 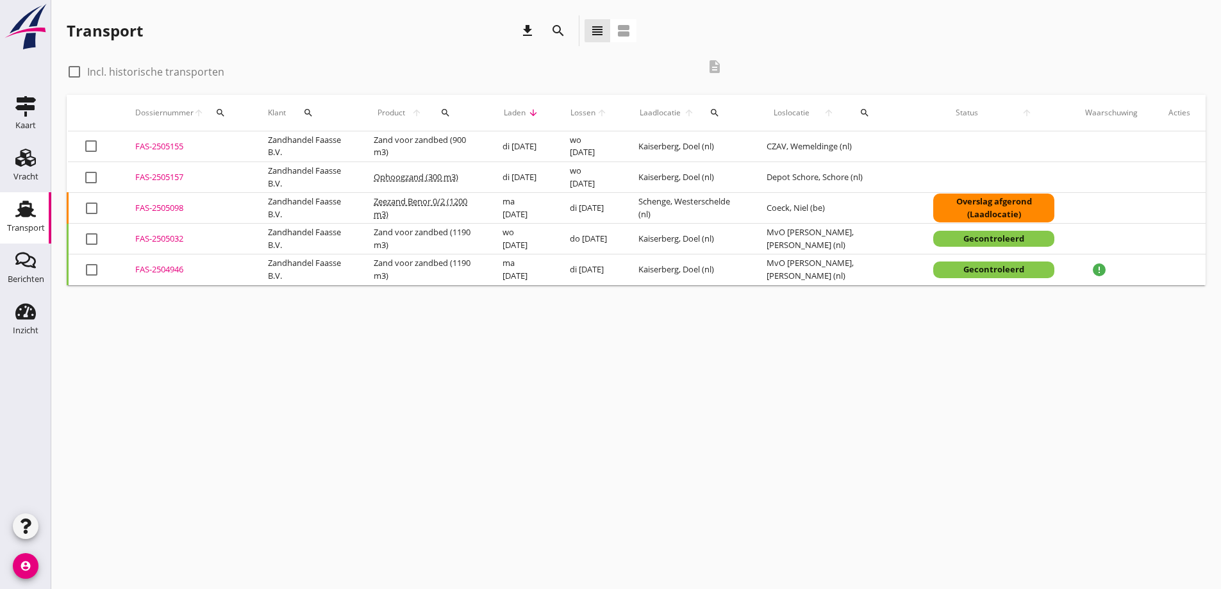 What do you see at coordinates (834, 178) in the screenshot?
I see `td: Depot Schore, Schore (nl)` at bounding box center [834, 178].